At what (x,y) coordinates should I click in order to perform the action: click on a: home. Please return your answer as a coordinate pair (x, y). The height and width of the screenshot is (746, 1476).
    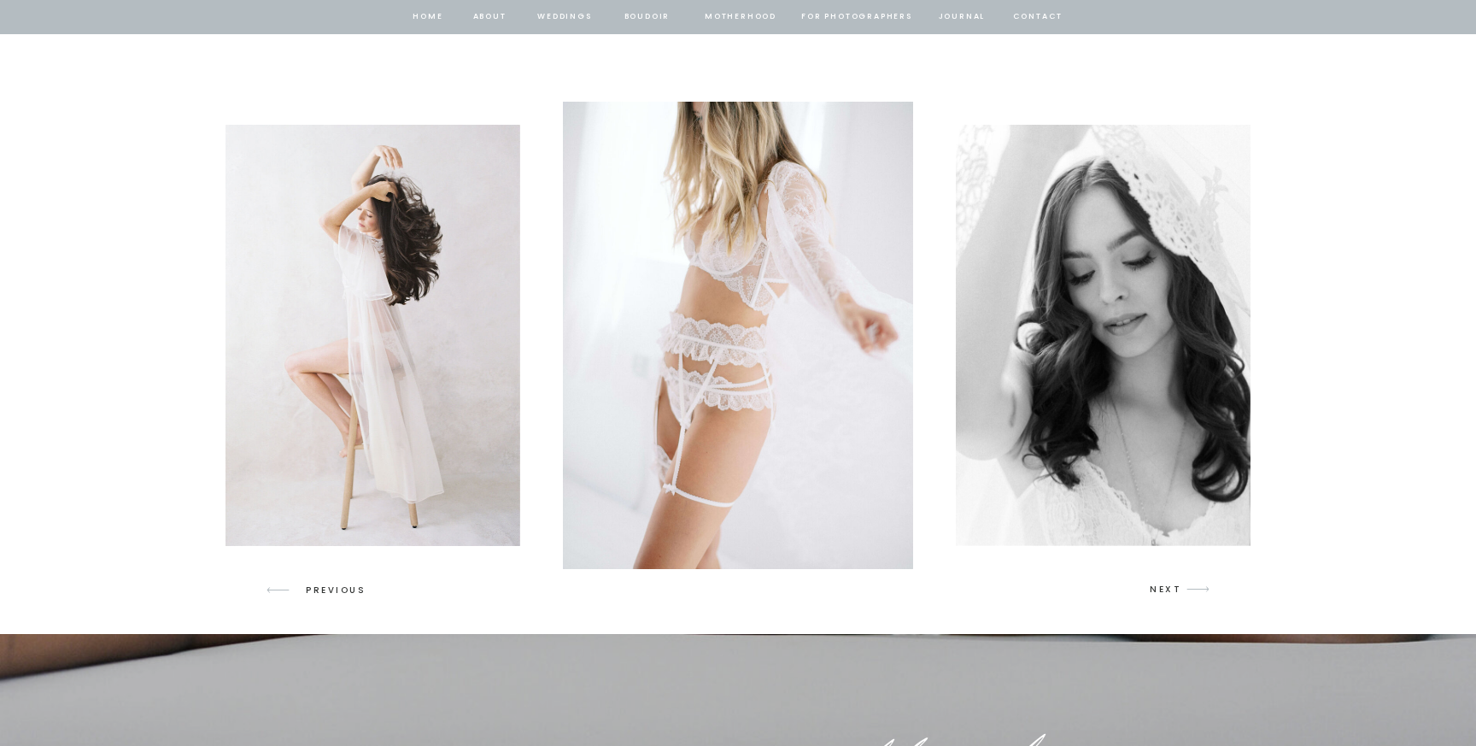
    Looking at the image, I should click on (428, 17).